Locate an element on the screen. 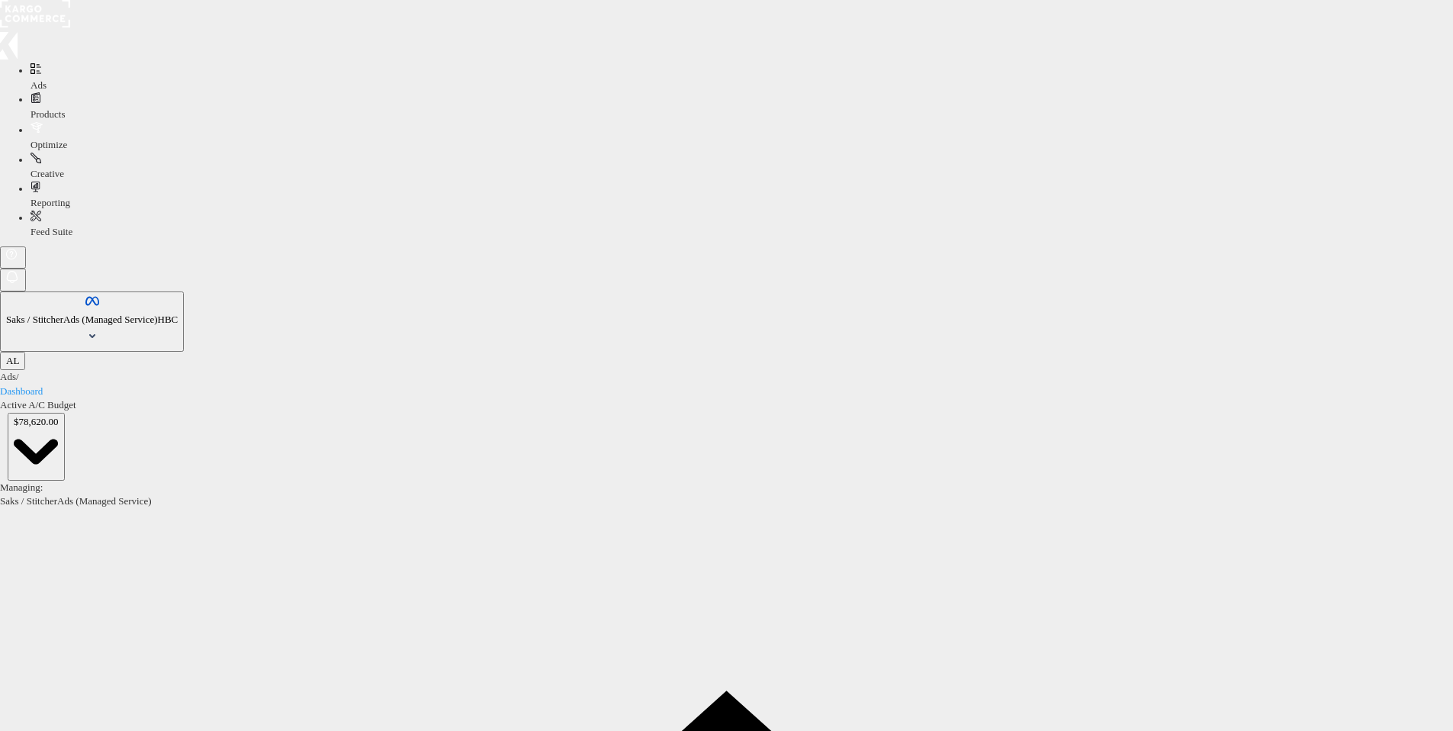  span: Feed Suite is located at coordinates (51, 231).